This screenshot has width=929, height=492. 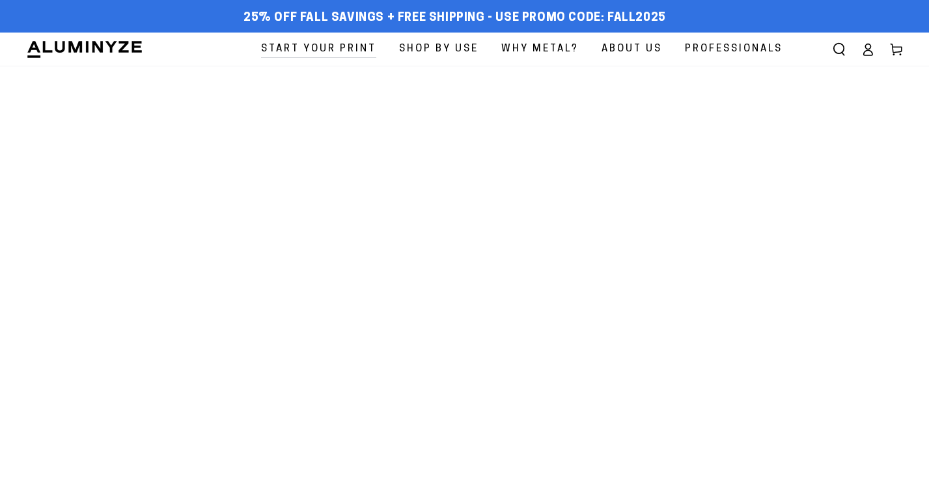 What do you see at coordinates (540, 49) in the screenshot?
I see `span: Why Metal?` at bounding box center [540, 49].